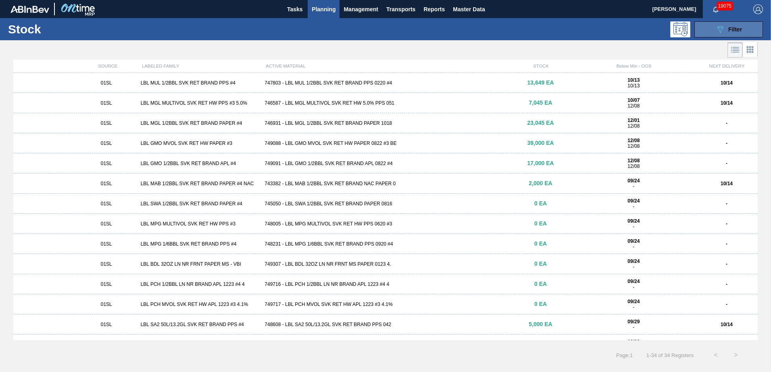 The width and height of the screenshot is (771, 372). I want to click on div: STOCK, so click(540, 66).